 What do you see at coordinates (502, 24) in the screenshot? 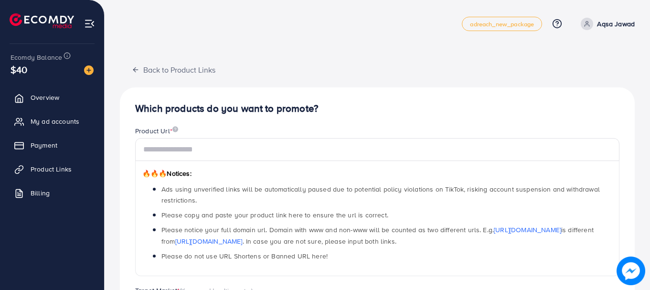
I see `a: adreach_new_package` at bounding box center [502, 24].